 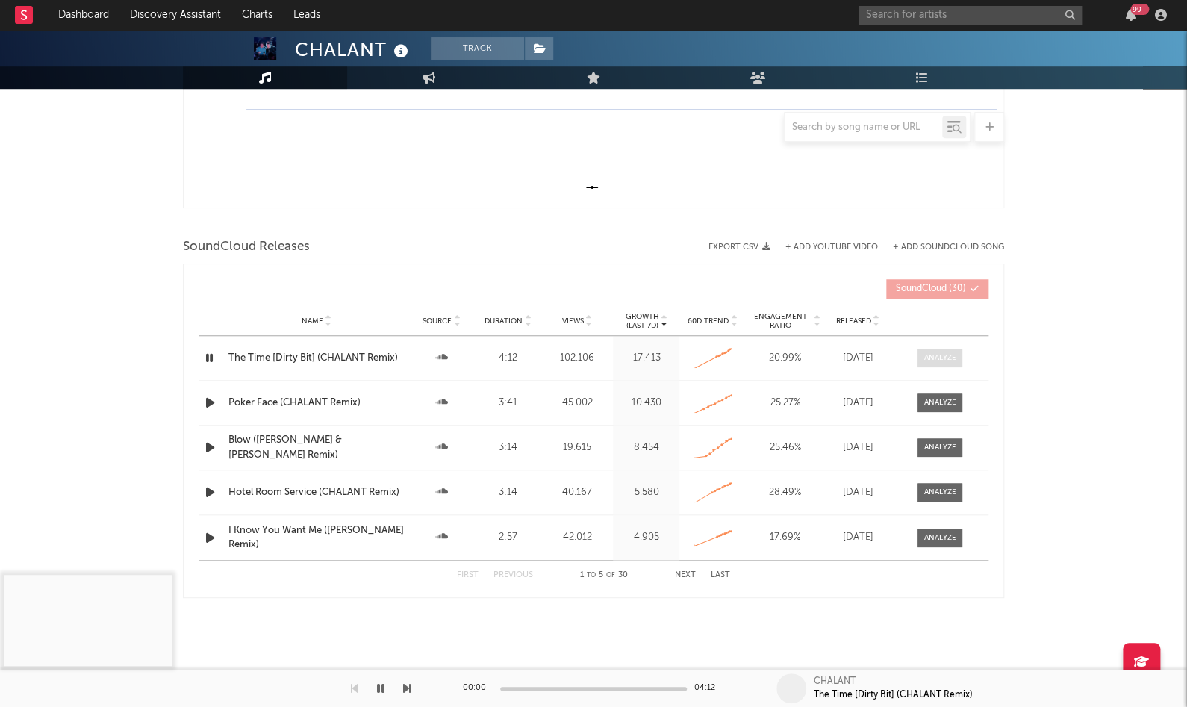 What do you see at coordinates (937, 289) in the screenshot?
I see `button: SoundCloud(30)` at bounding box center [937, 289].